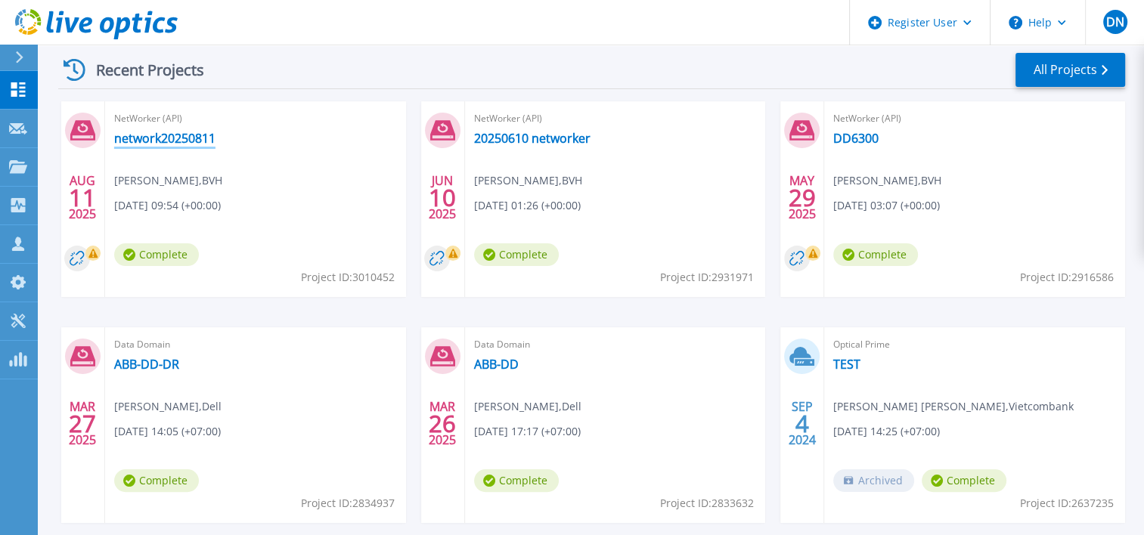 The width and height of the screenshot is (1144, 535). I want to click on a: All Projects, so click(1070, 70).